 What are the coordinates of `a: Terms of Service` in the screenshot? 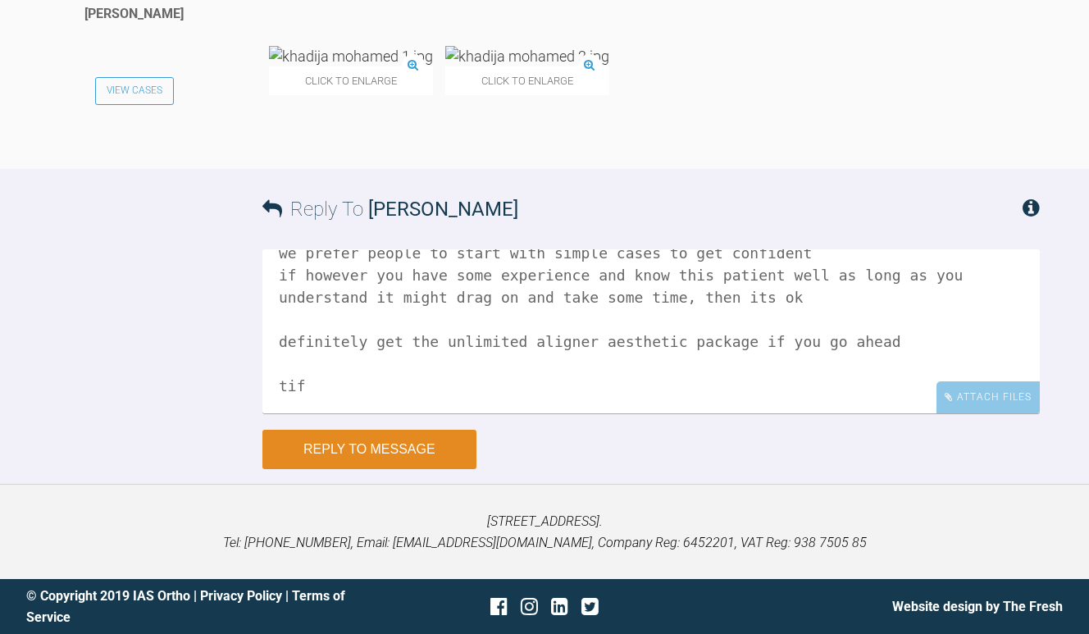 It's located at (185, 606).